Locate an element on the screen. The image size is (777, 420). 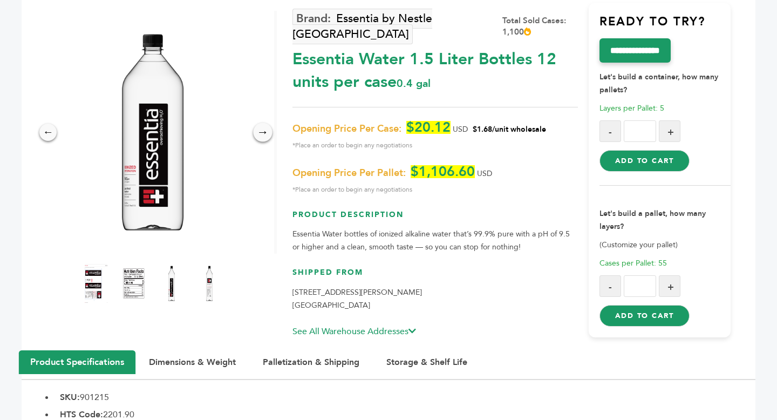
img: Essentia Water - 1.5 Liter Bottles 12 units per case 0.4 gal Product Label is located at coordinates (96, 283).